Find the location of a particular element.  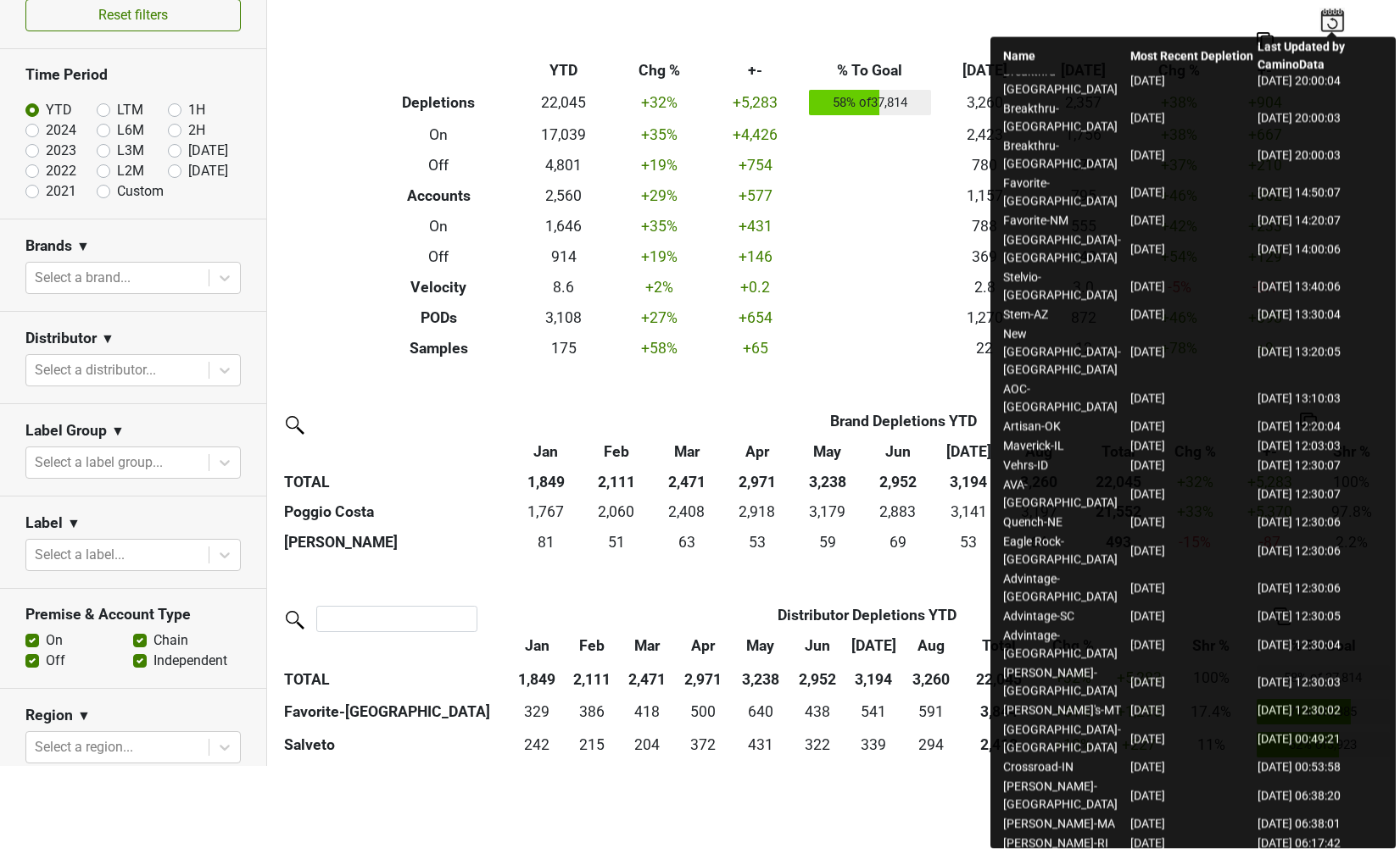

div: 53 is located at coordinates (968, 542).